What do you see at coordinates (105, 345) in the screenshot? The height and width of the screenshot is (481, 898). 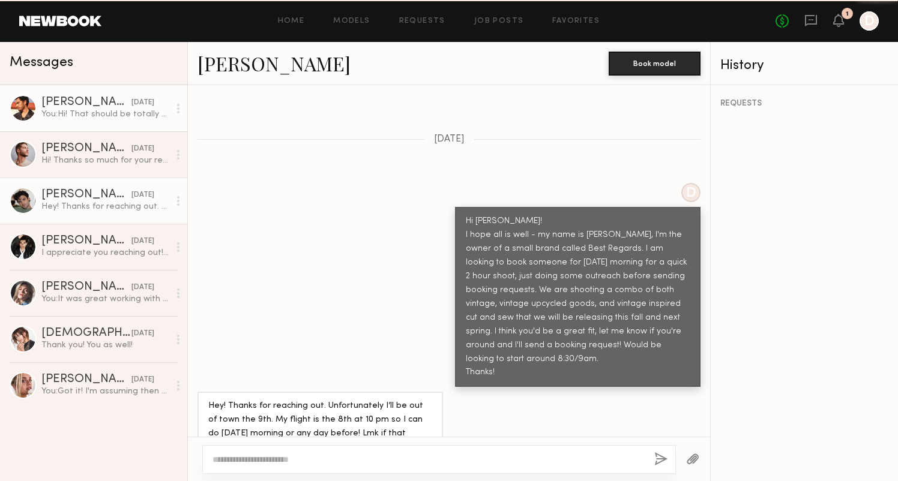 I see `div: Thank you! You as well!` at bounding box center [105, 345].